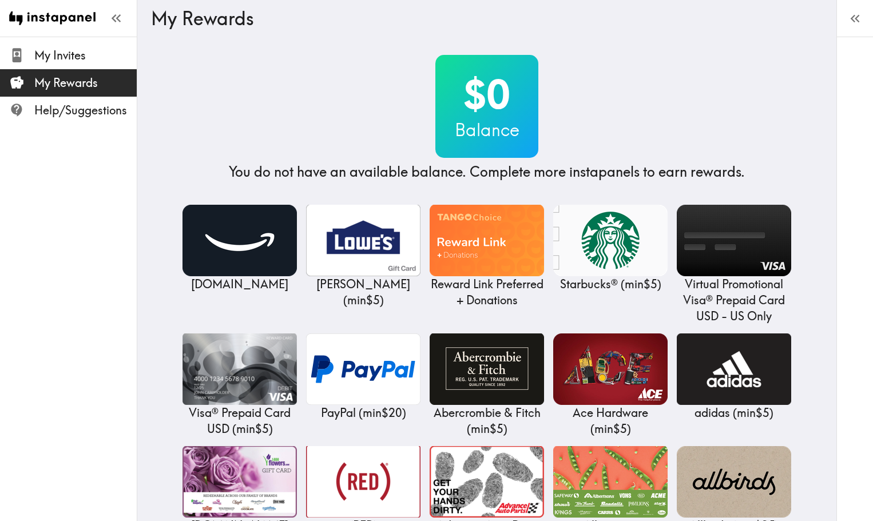 Image resolution: width=873 pixels, height=521 pixels. Describe the element at coordinates (240, 421) in the screenshot. I see `p: Visa® Prepaid Card USD ( min $5 )` at that location.